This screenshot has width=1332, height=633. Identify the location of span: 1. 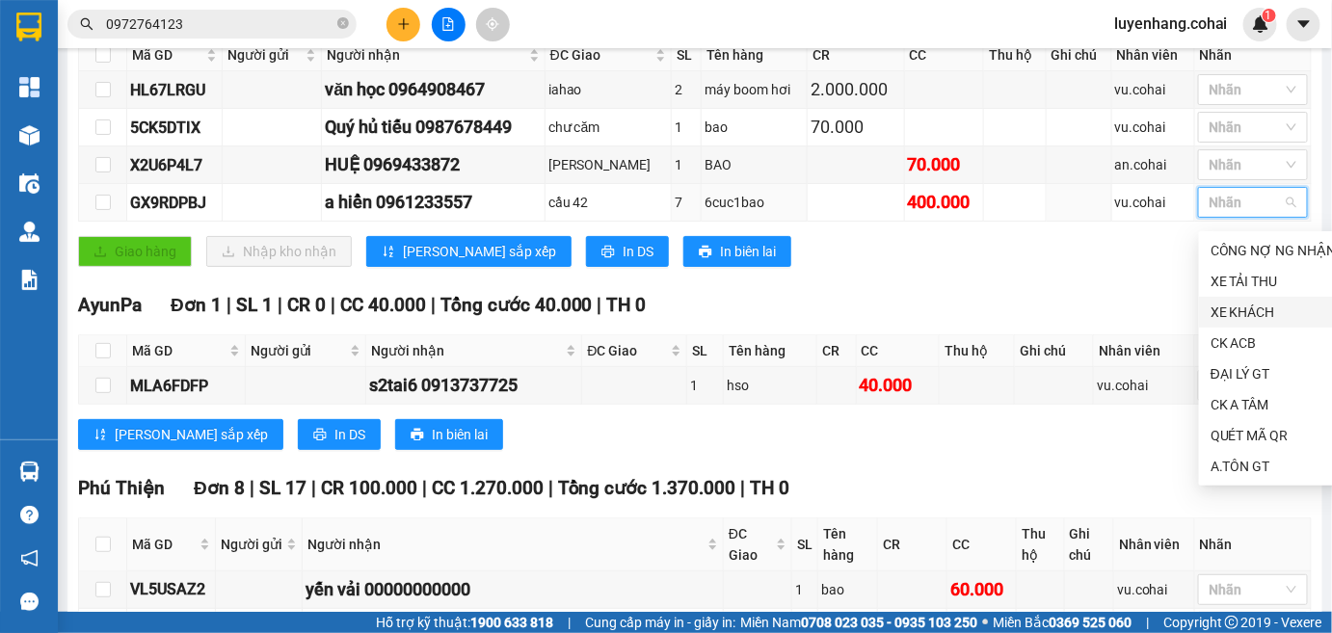
(1268, 15).